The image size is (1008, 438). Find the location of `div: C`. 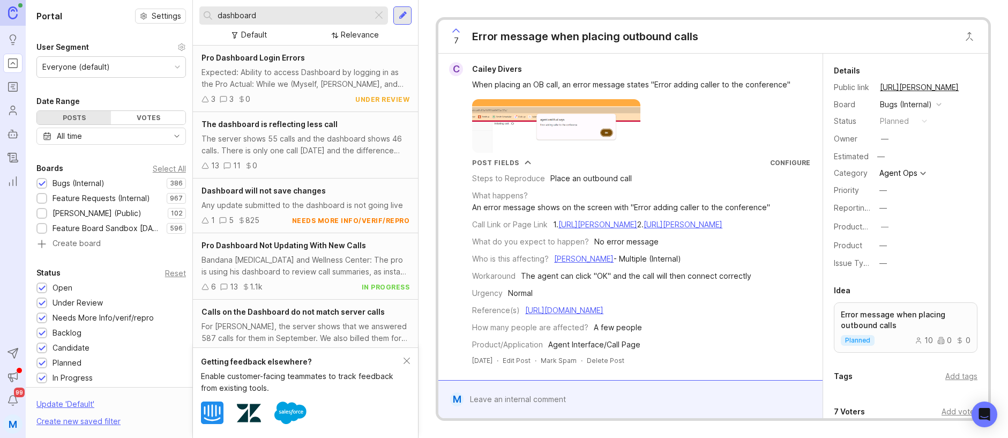

div: C is located at coordinates (456, 69).